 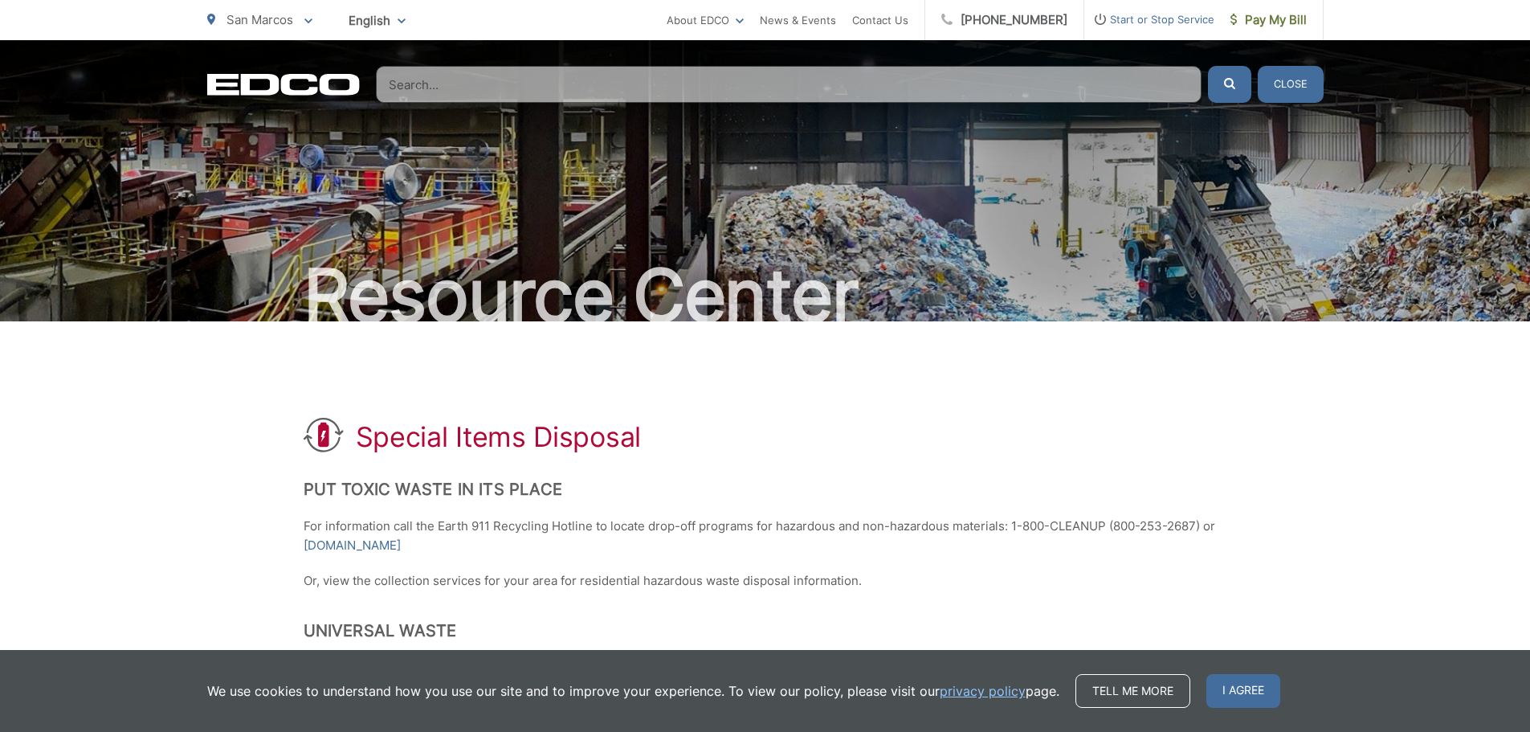 I want to click on a: privacy policy, so click(x=982, y=691).